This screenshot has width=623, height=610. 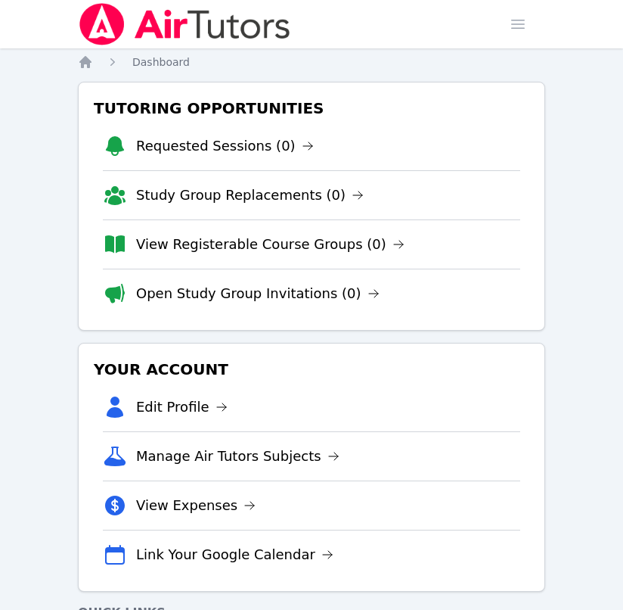 I want to click on a: Study Group Replacements (0), so click(x=250, y=195).